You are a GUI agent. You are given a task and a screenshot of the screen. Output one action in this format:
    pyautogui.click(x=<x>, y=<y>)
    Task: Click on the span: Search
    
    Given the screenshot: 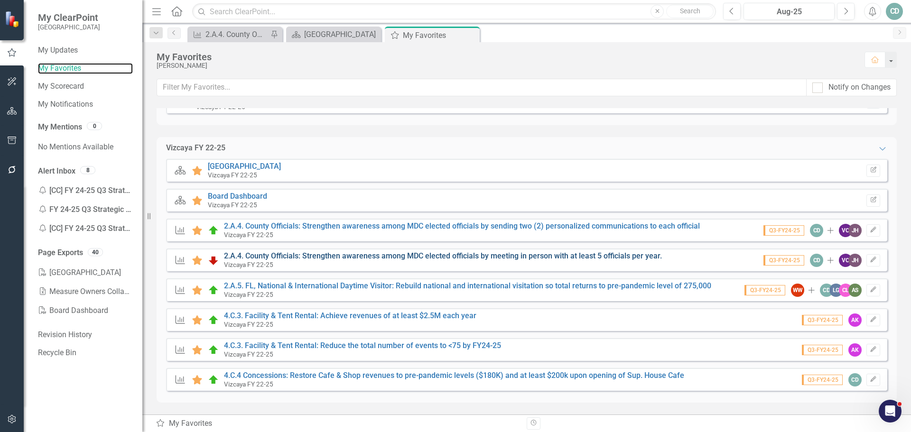 What is the action you would take?
    pyautogui.click(x=690, y=11)
    